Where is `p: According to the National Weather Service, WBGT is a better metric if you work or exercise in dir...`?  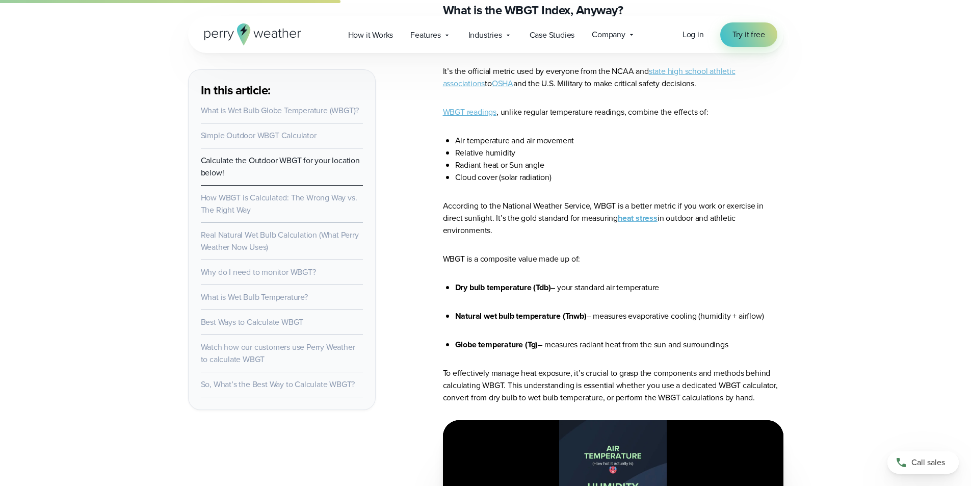 p: According to the National Weather Service, WBGT is a better metric if you work or exercise in dir... is located at coordinates (613, 218).